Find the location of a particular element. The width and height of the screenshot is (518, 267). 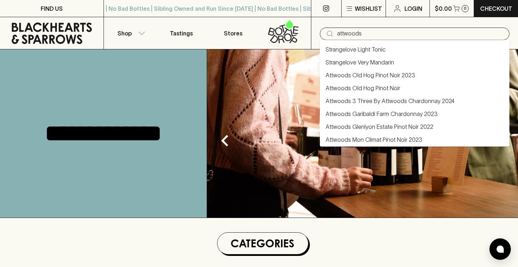

a: Attwoods Old Hog Pinot Noir is located at coordinates (363, 88).